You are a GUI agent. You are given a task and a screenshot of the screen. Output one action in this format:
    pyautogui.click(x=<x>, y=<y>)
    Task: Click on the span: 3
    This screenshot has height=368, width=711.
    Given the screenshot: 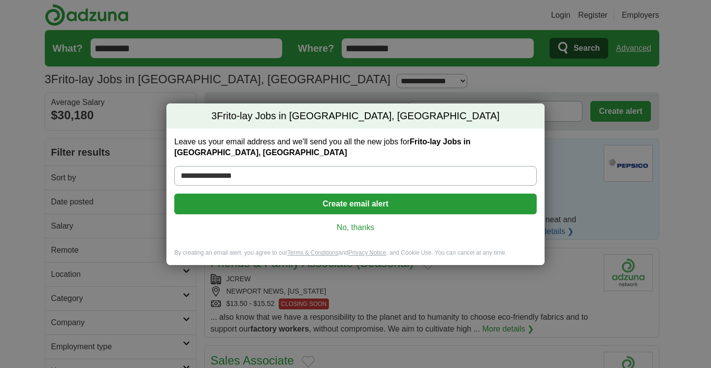 What is the action you would take?
    pyautogui.click(x=214, y=116)
    